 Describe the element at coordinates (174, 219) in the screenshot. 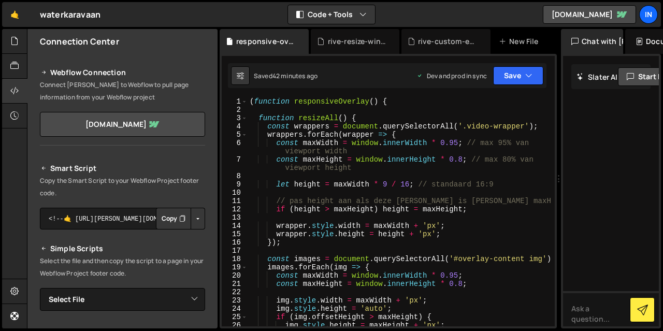

I see `button: Copy` at that location.